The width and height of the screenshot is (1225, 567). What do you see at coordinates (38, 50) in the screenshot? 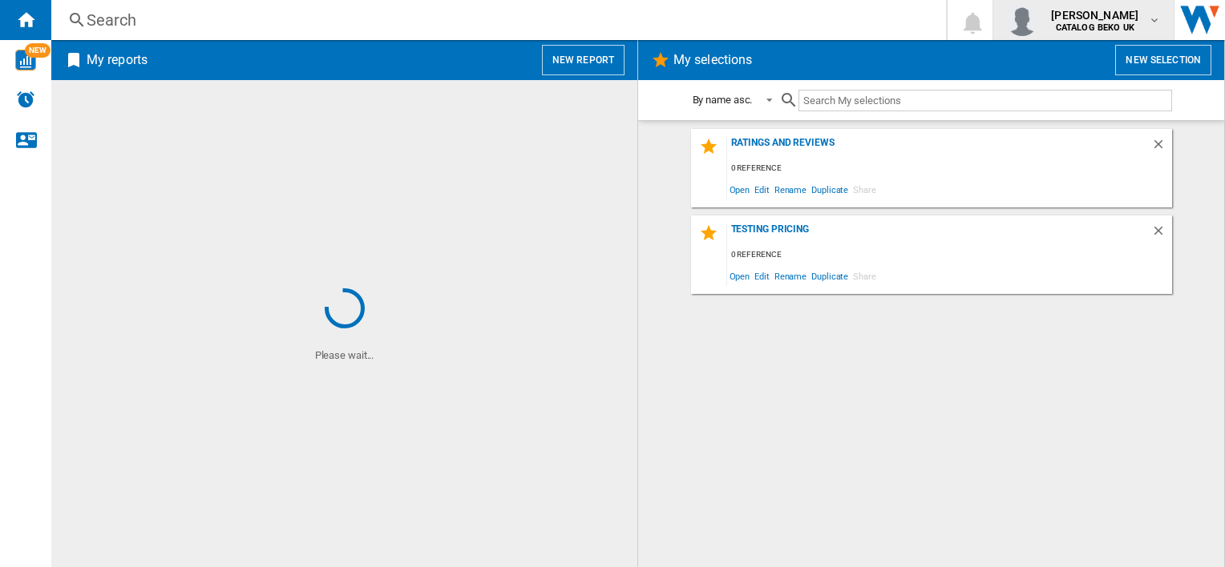
I see `span: NEW` at bounding box center [38, 50].